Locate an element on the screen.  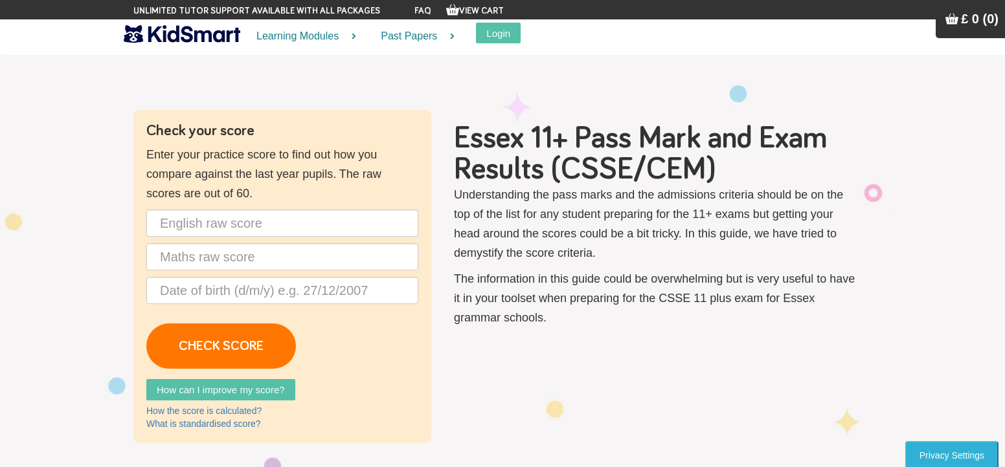
input: Date of birth (d/m/y) e.g. 27/12/2007 is located at coordinates (282, 291).